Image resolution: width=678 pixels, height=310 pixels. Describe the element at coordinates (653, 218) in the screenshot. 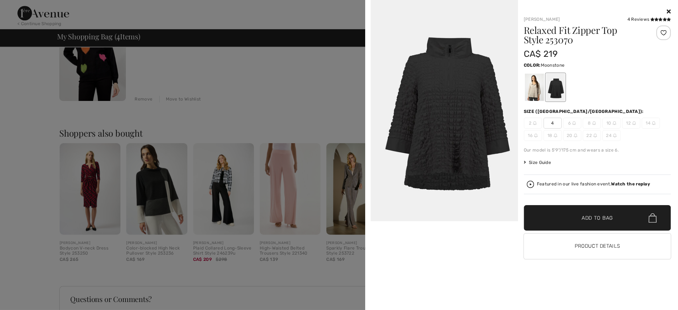

I see `img: Bag.svg` at that location.